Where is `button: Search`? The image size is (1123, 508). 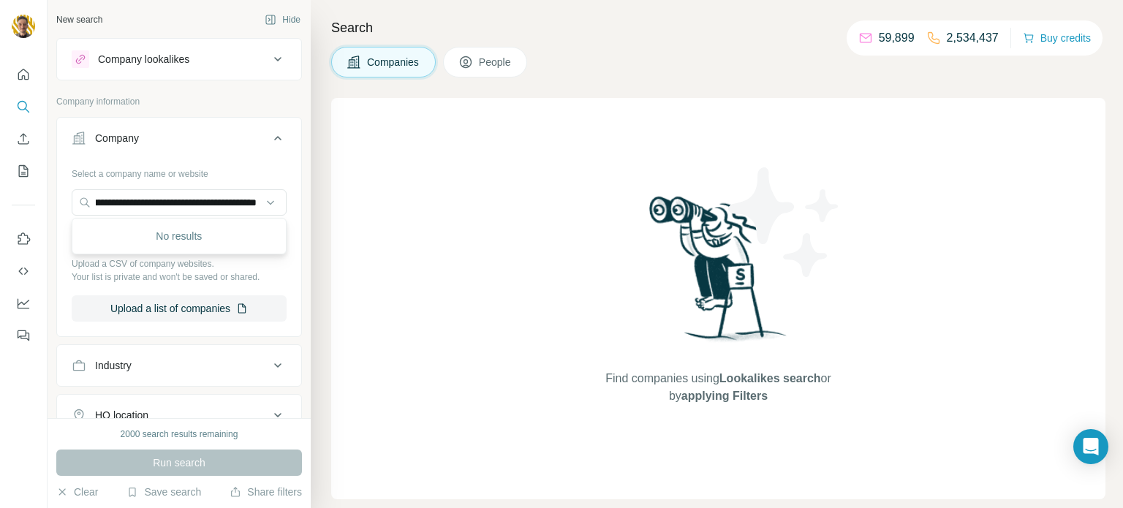 button: Search is located at coordinates (23, 107).